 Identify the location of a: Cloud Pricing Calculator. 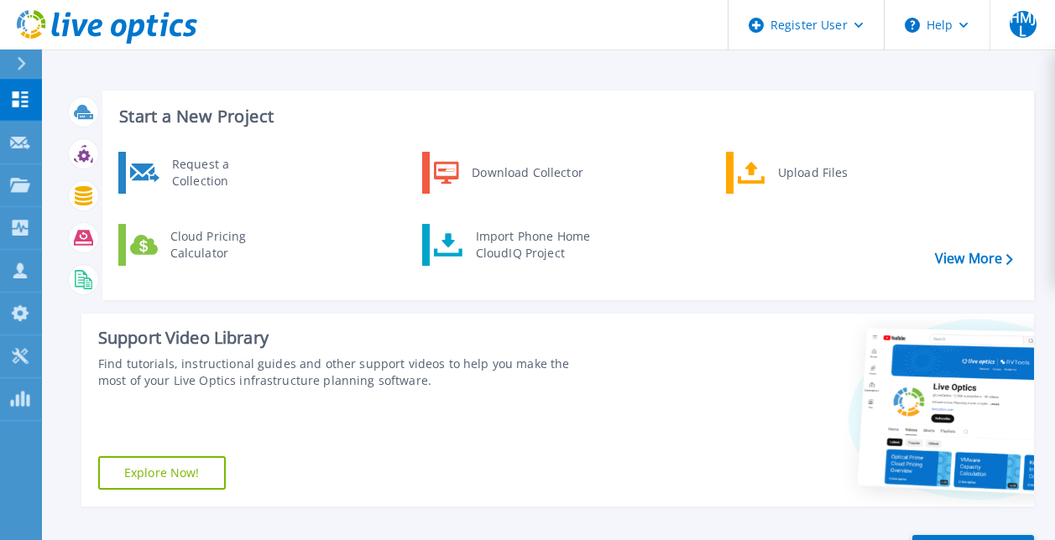
(204, 245).